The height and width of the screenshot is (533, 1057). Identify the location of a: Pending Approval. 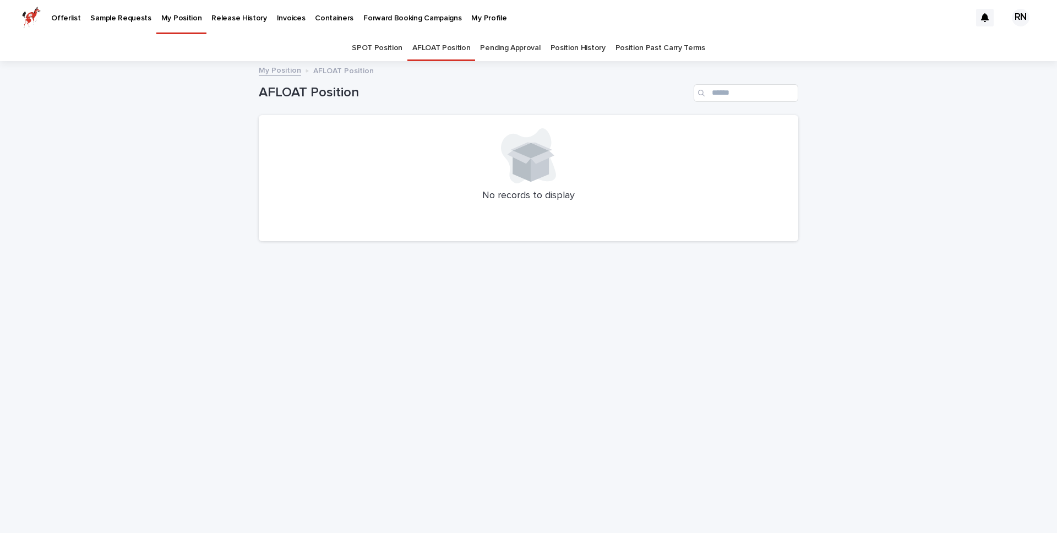
(510, 48).